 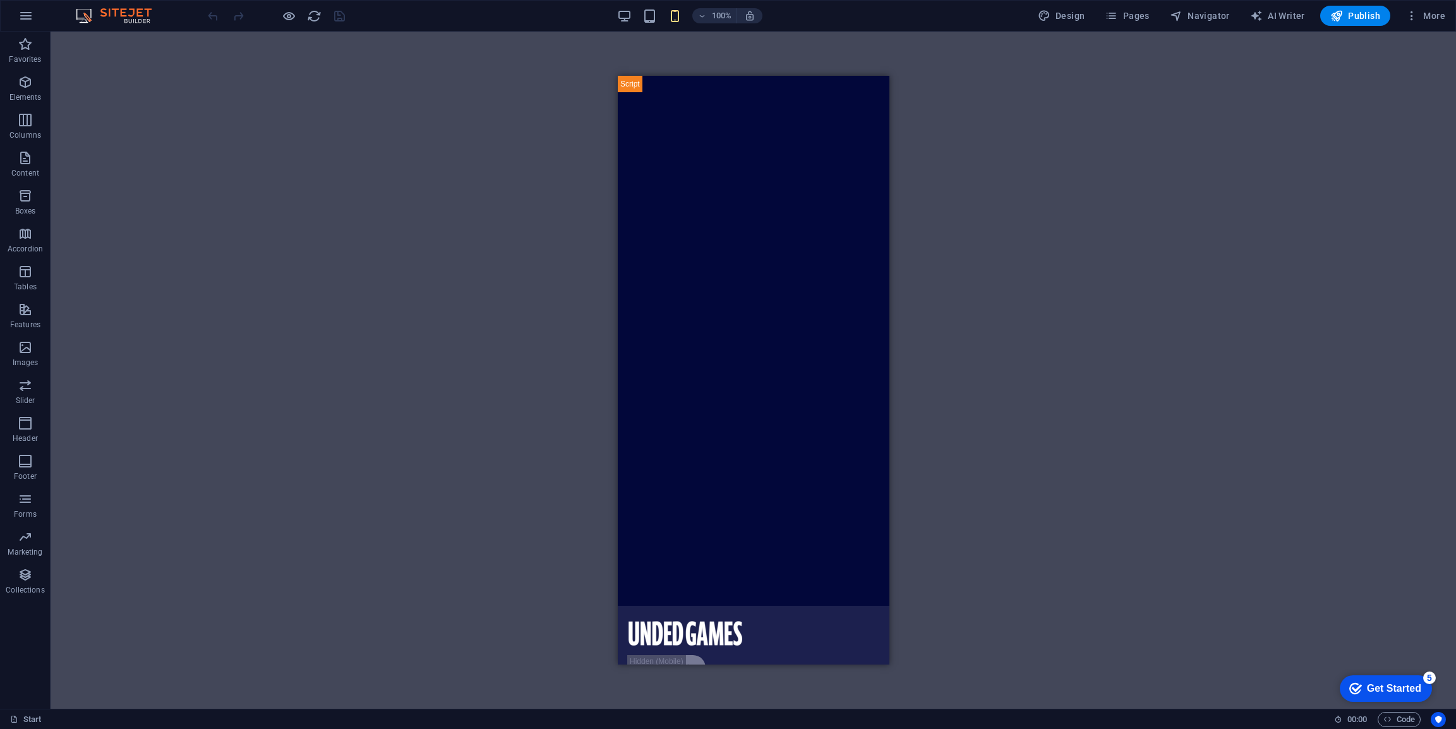 I want to click on p: Forms, so click(x=25, y=514).